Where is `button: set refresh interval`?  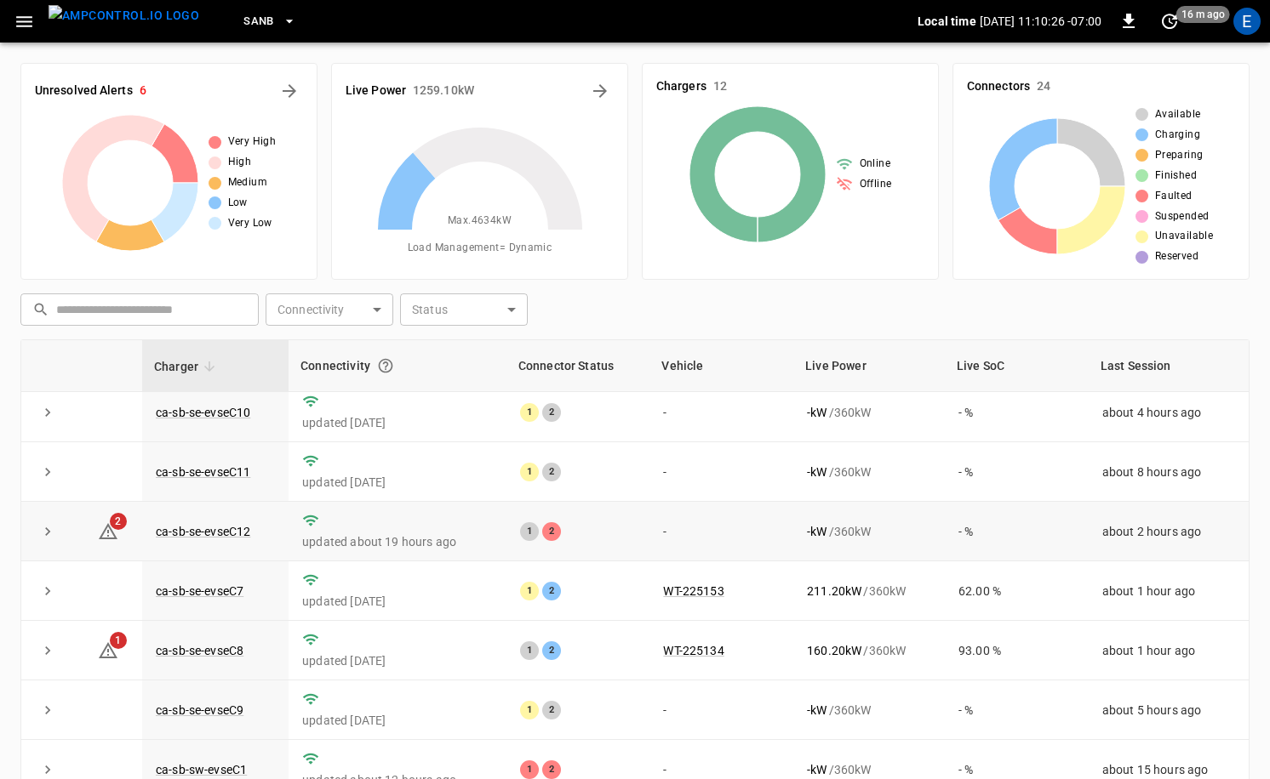 button: set refresh interval is located at coordinates (1169, 21).